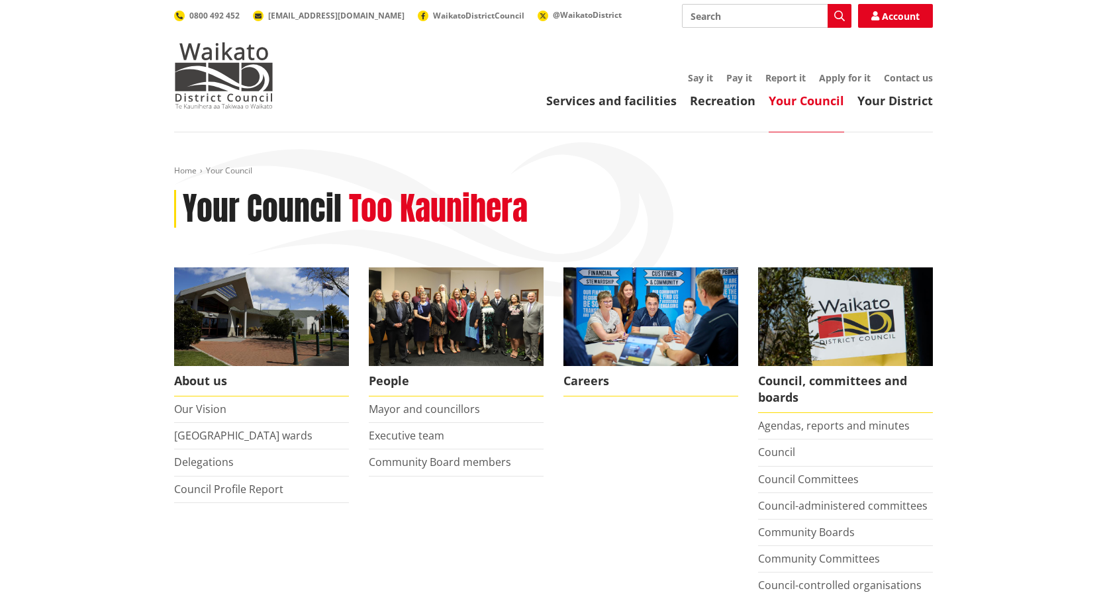 Image resolution: width=1107 pixels, height=597 pixels. Describe the element at coordinates (185, 170) in the screenshot. I see `a: Home` at that location.